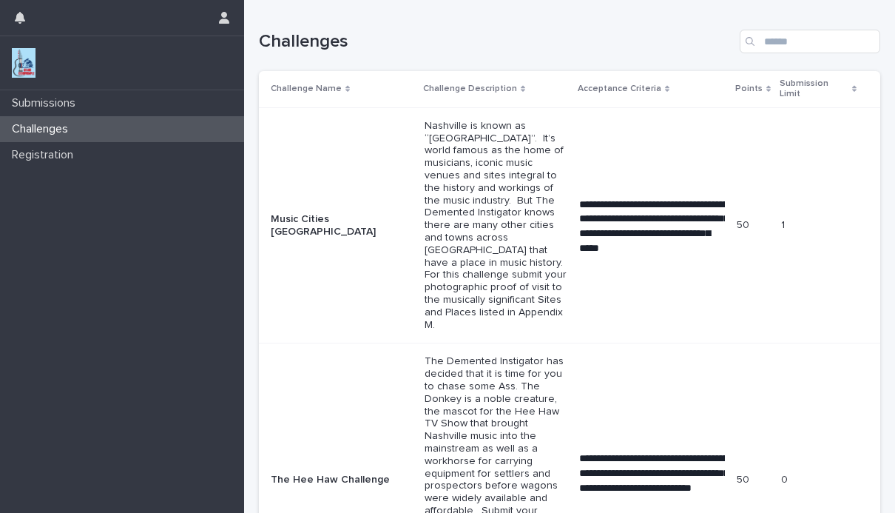 The image size is (895, 513). What do you see at coordinates (306, 89) in the screenshot?
I see `p: Challenge Name` at bounding box center [306, 89].